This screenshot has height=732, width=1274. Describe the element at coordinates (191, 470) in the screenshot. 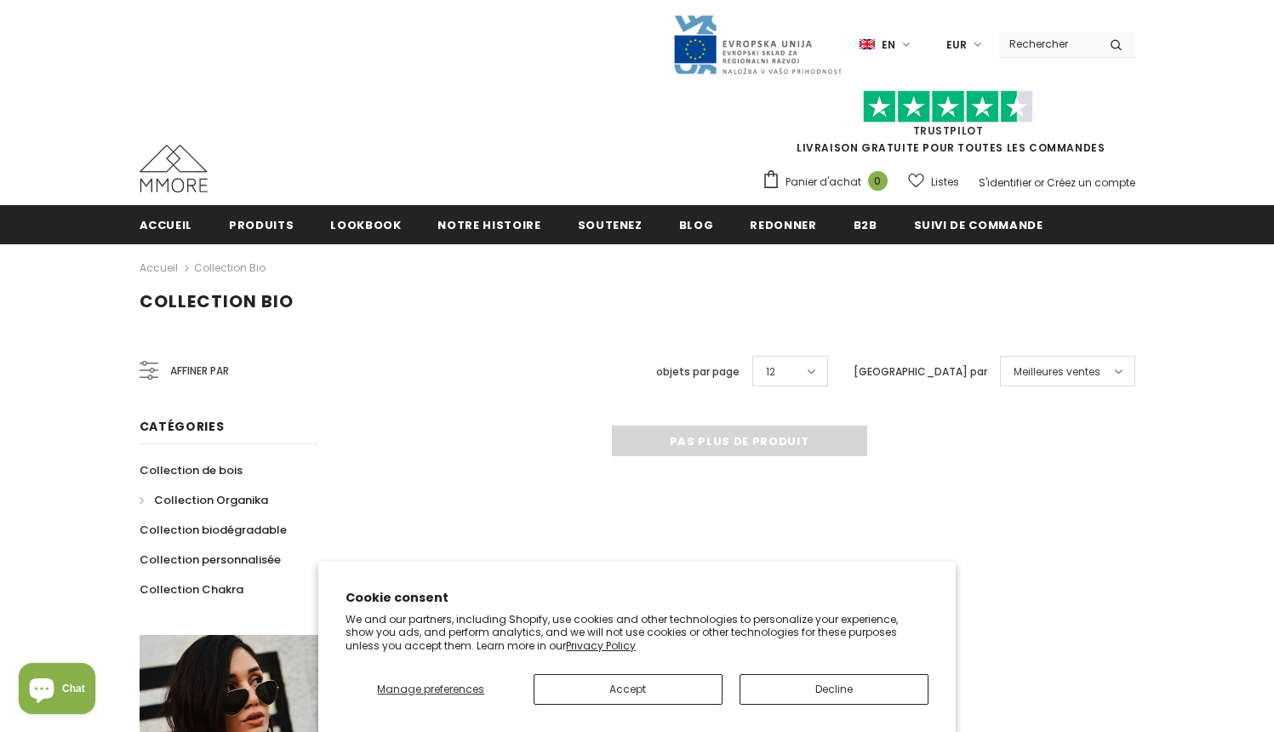

I see `a: Collection de bois` at that location.